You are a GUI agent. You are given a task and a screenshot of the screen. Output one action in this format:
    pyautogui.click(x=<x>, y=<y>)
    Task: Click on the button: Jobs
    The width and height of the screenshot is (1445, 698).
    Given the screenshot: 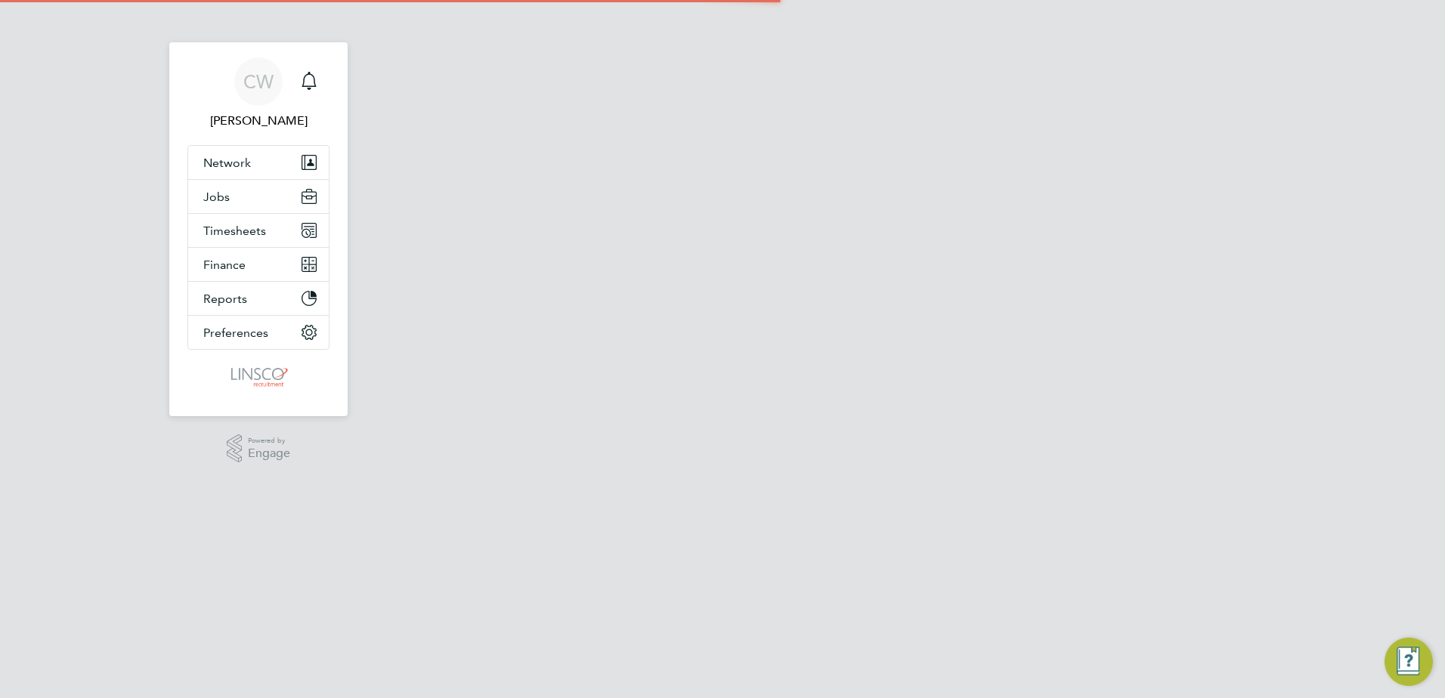 What is the action you would take?
    pyautogui.click(x=259, y=197)
    